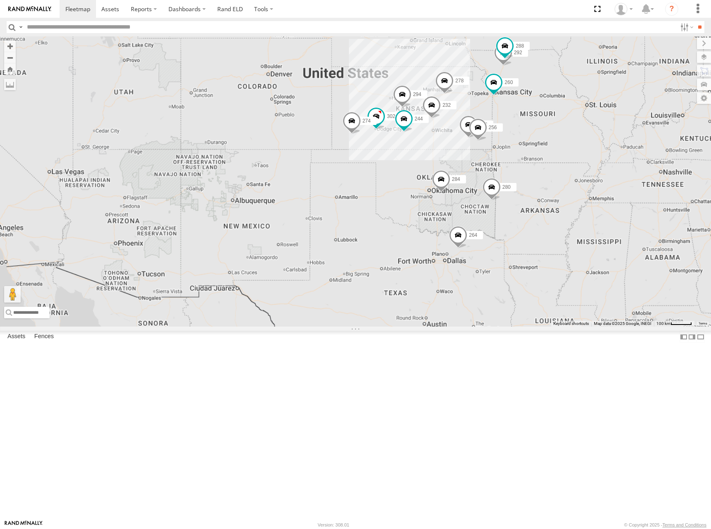  I want to click on button: Zoom out, so click(10, 58).